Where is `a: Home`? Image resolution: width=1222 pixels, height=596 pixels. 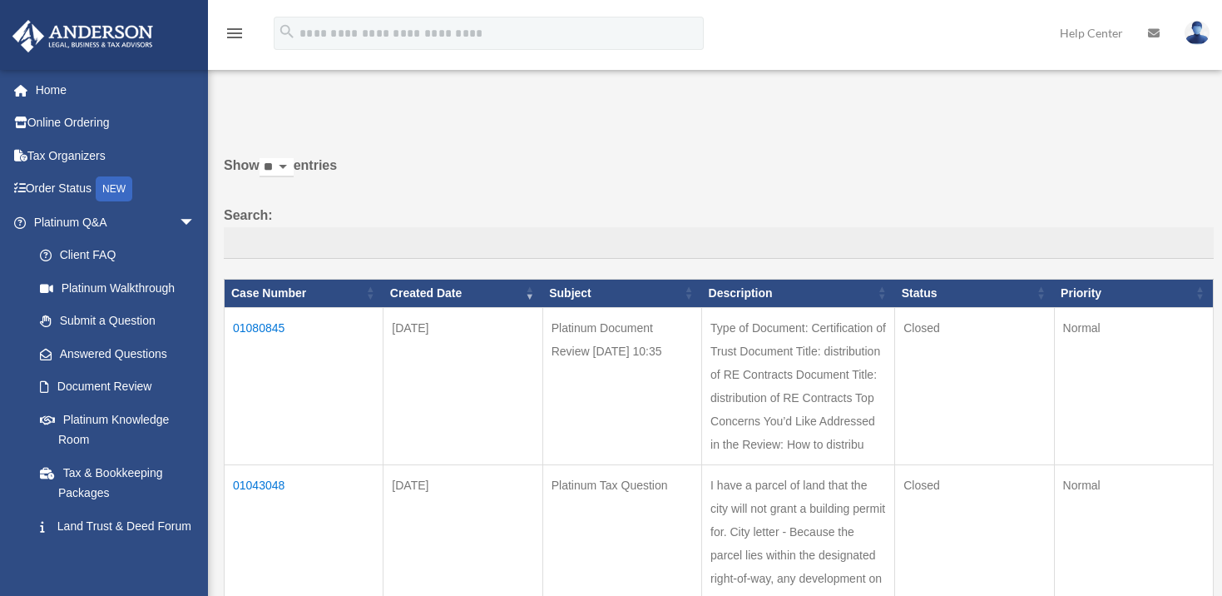 a: Home is located at coordinates (116, 90).